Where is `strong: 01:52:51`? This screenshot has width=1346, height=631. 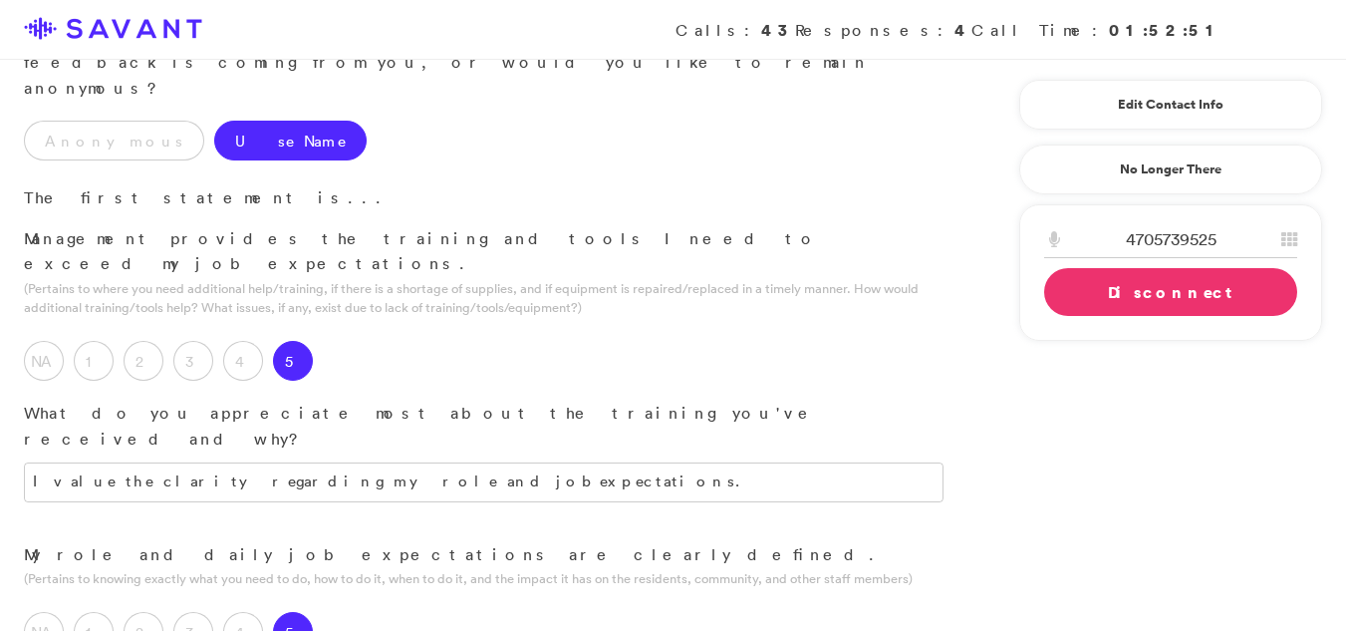 strong: 01:52:51 is located at coordinates (1166, 30).